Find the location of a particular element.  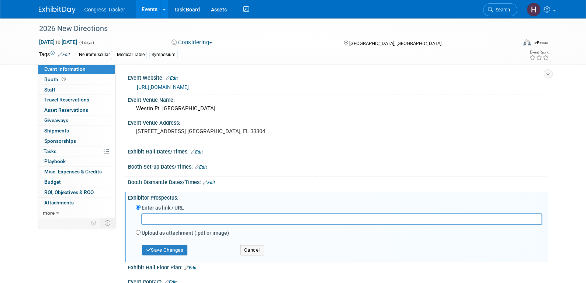

td: Toggle Event Tabs is located at coordinates (107, 223).